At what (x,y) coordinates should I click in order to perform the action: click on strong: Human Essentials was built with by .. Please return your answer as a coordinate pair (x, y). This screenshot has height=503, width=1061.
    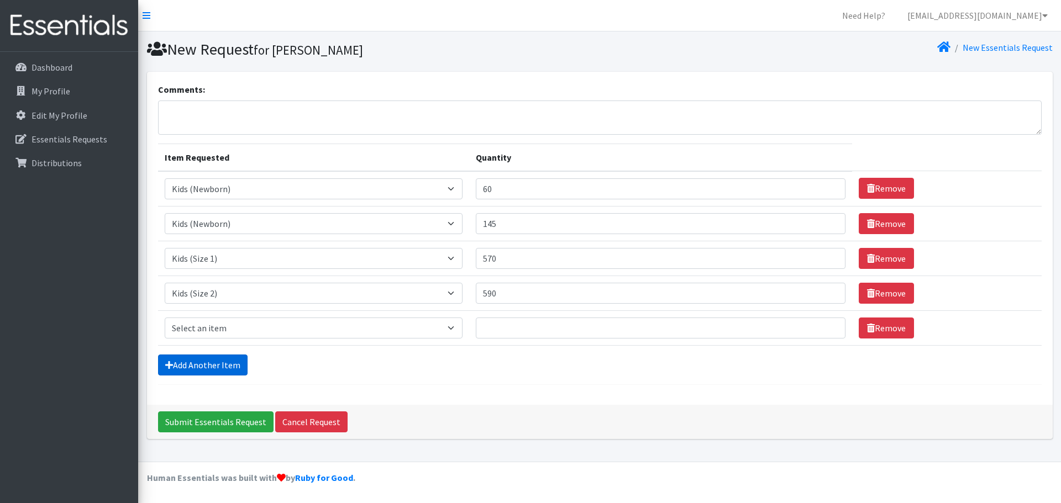
    Looking at the image, I should click on (251, 478).